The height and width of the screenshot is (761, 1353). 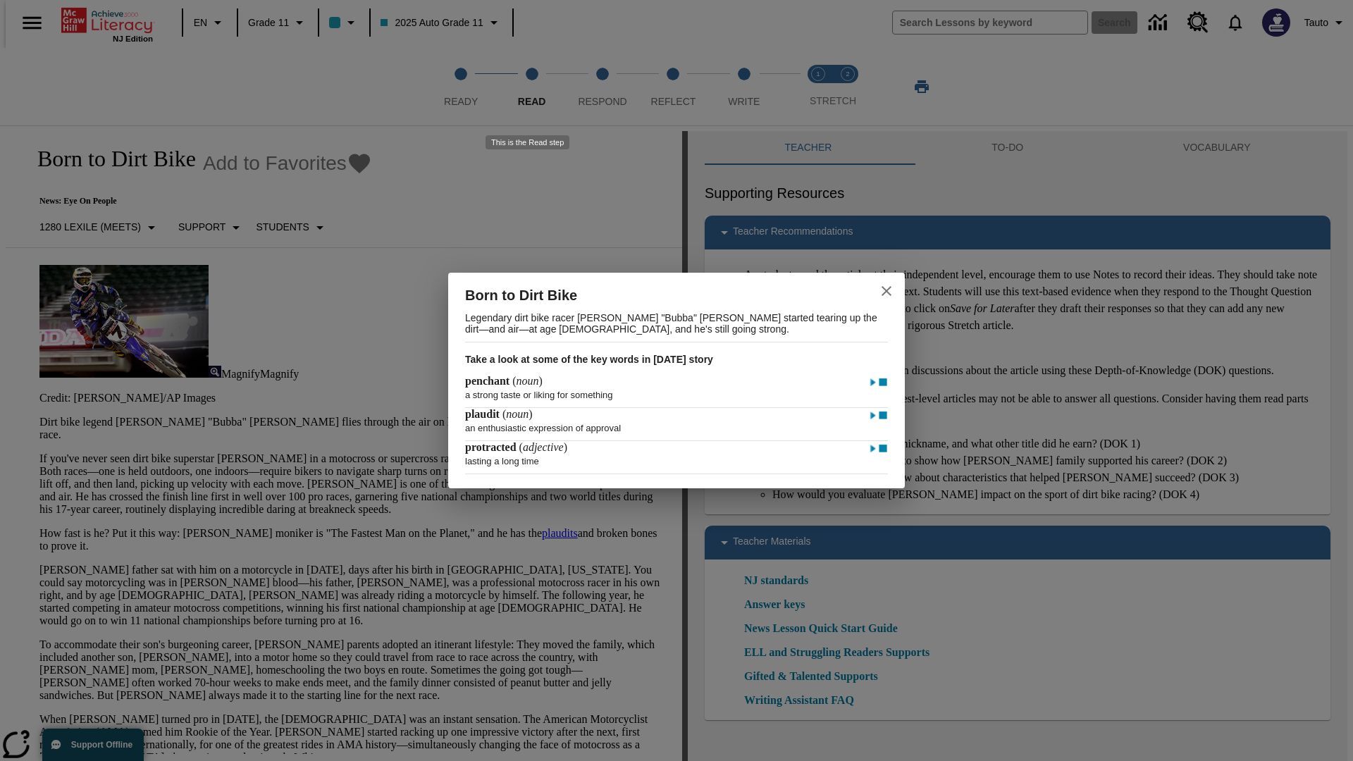 I want to click on div: This is the Read step, so click(x=527, y=142).